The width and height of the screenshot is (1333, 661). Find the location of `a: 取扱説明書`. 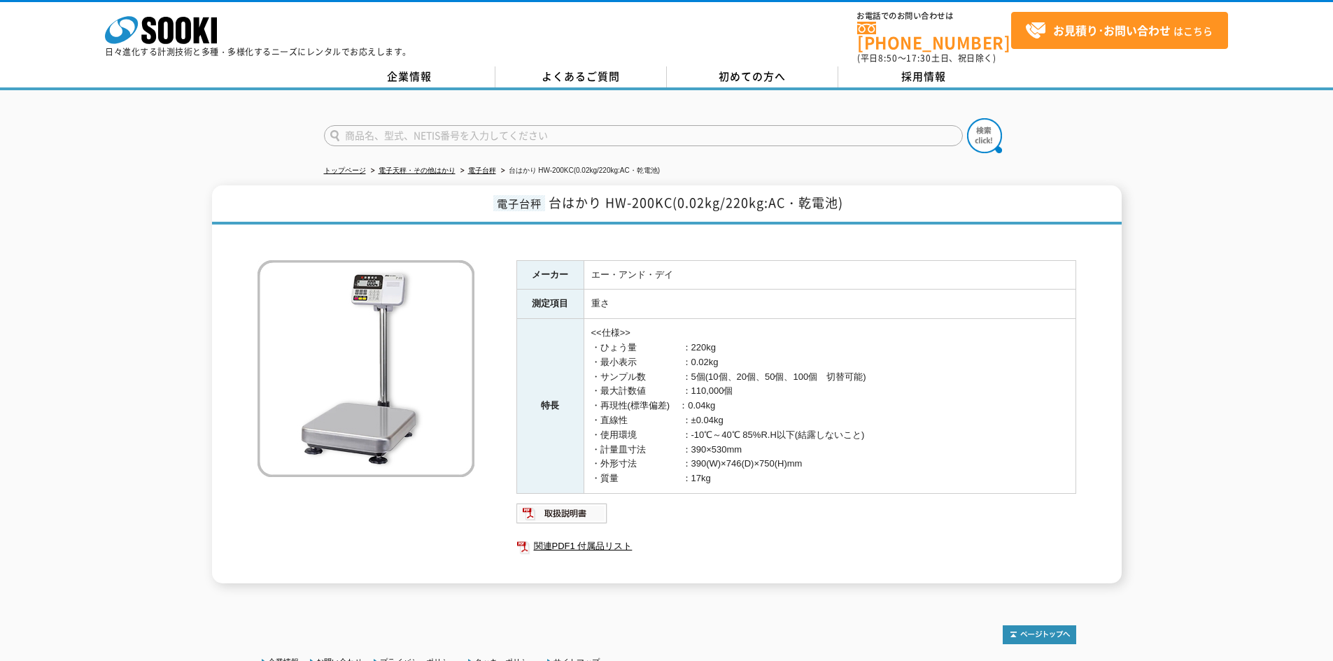

a: 取扱説明書 is located at coordinates (562, 516).